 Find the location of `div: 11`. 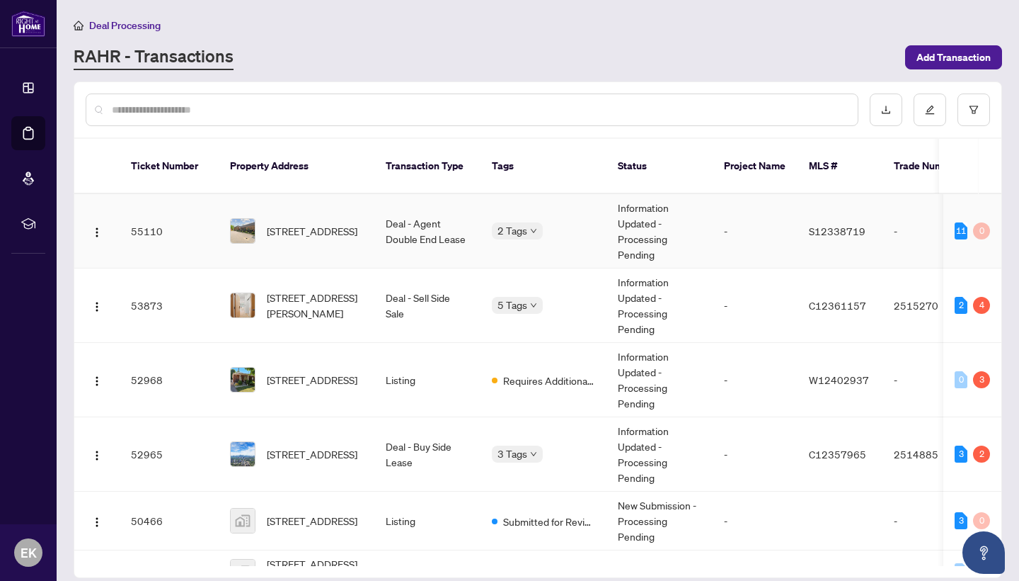

div: 11 is located at coordinates (961, 231).